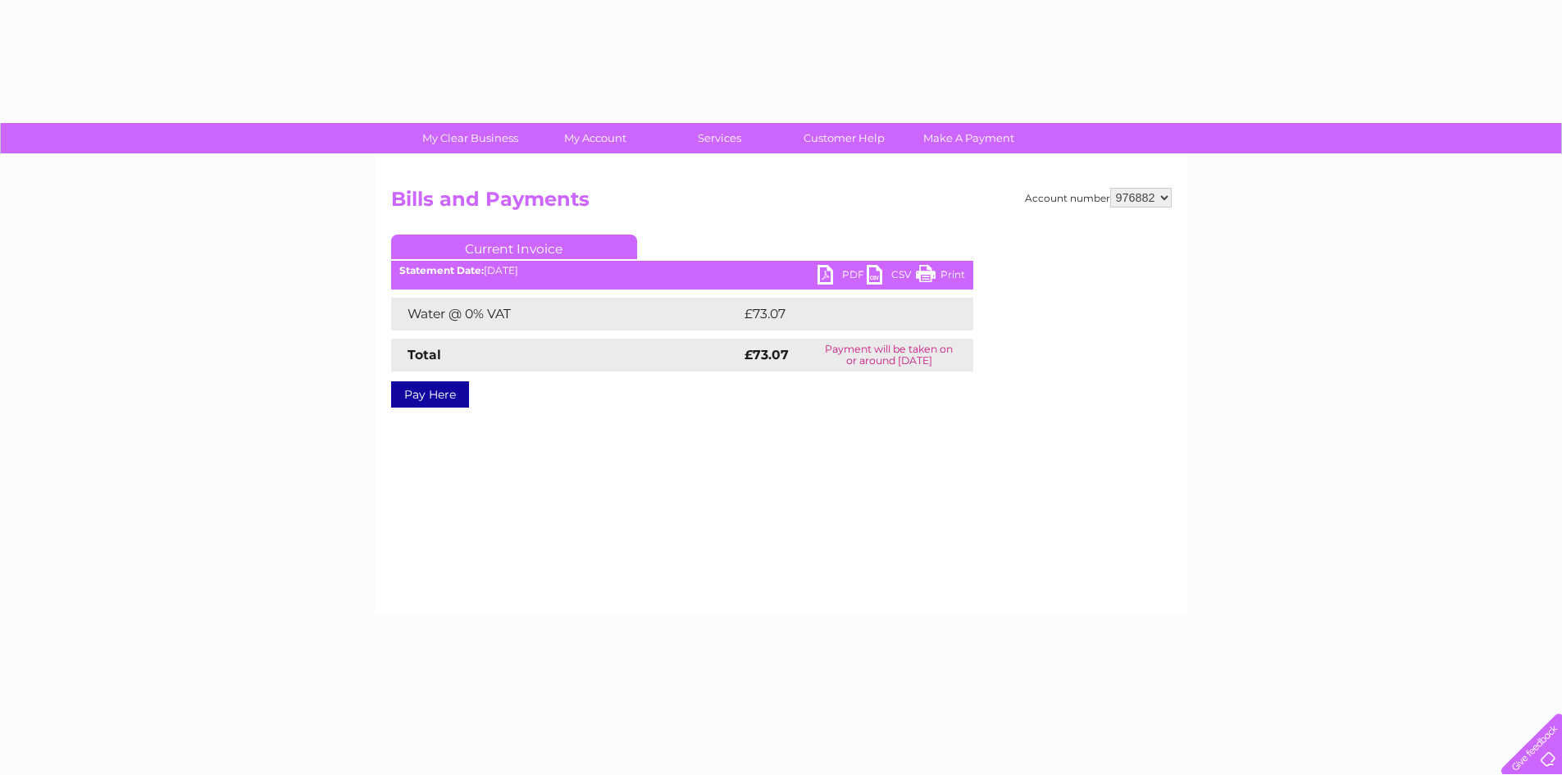 This screenshot has width=1562, height=775. What do you see at coordinates (842, 276) in the screenshot?
I see `a: PDF` at bounding box center [842, 276].